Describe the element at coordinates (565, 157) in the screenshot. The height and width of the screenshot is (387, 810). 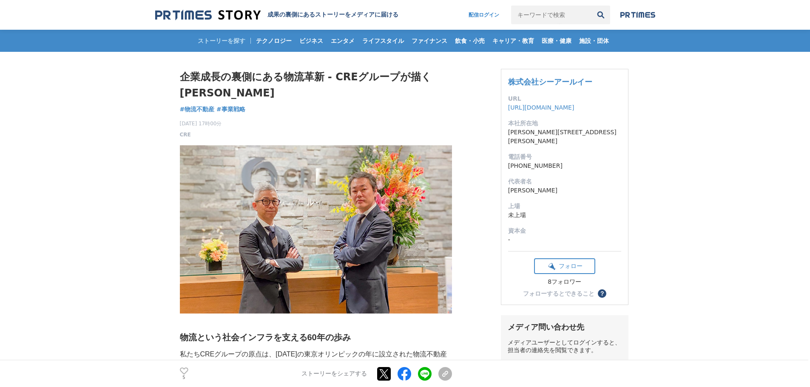
I see `dt: 電話番号` at that location.